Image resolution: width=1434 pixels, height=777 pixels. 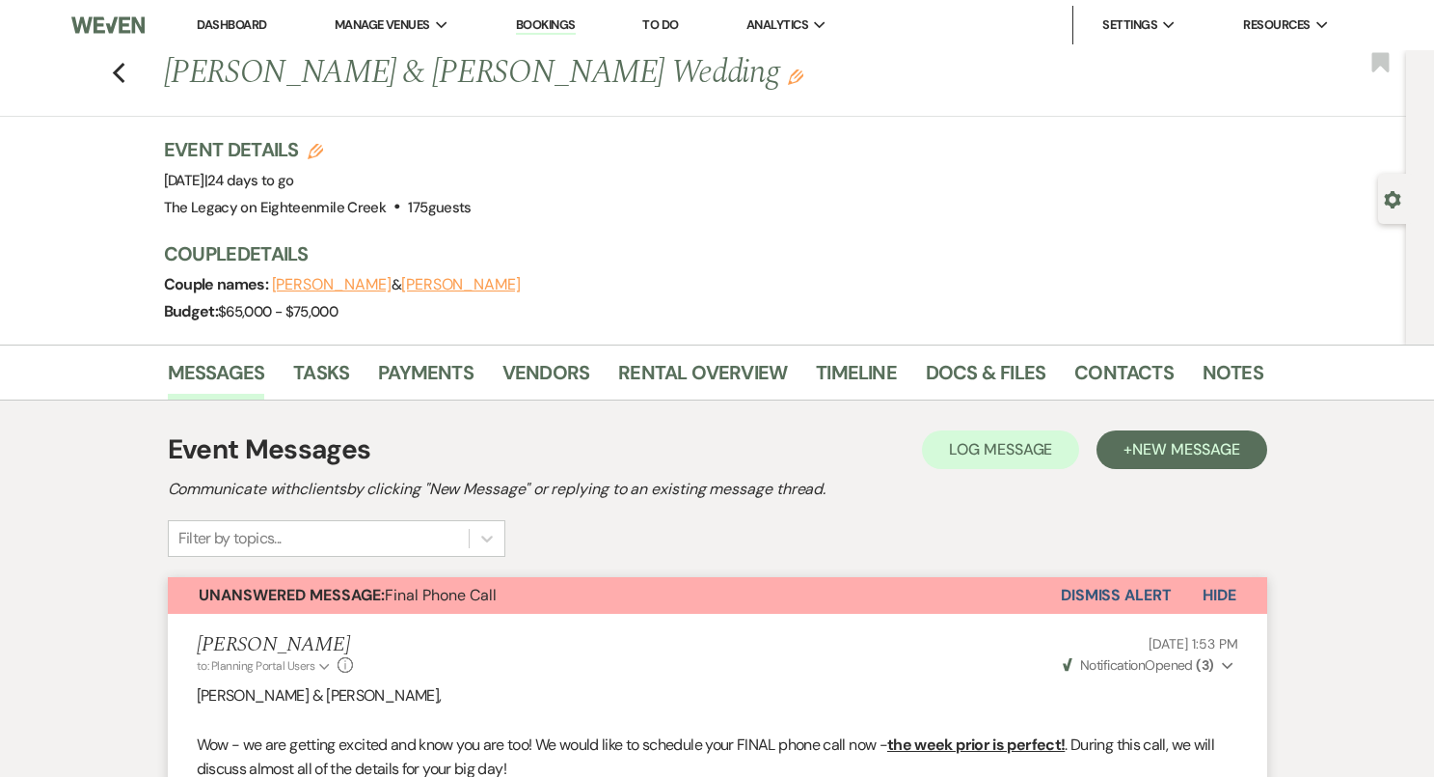 What do you see at coordinates (702, 378) in the screenshot?
I see `a: Rental Overview` at bounding box center [702, 378].